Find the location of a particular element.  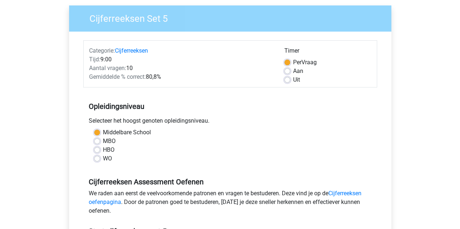

div: 80,8% is located at coordinates (181, 77).